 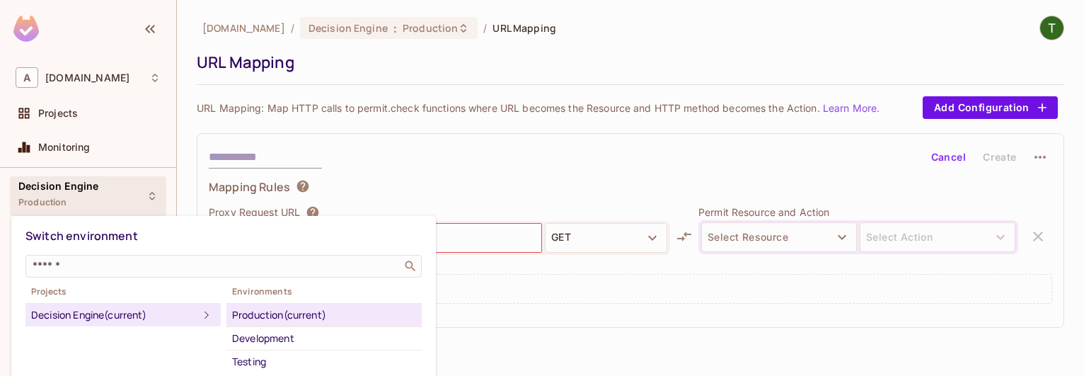 I want to click on div: Decision Engine (current), so click(x=115, y=315).